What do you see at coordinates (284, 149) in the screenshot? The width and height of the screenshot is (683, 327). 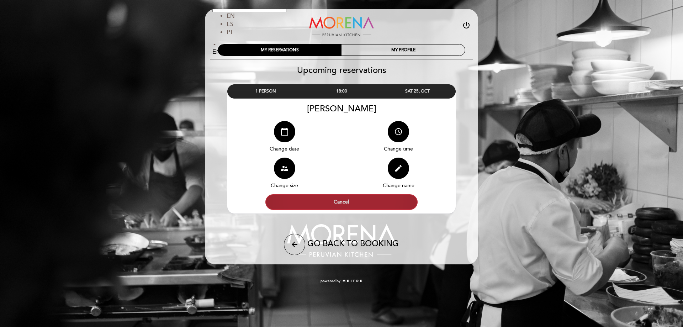 I see `span: Change date` at bounding box center [284, 149].